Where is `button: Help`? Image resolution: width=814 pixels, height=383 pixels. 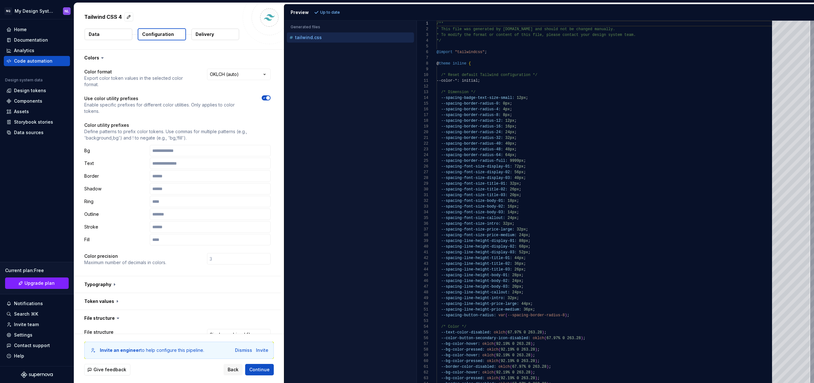
button: Help is located at coordinates (37, 356).